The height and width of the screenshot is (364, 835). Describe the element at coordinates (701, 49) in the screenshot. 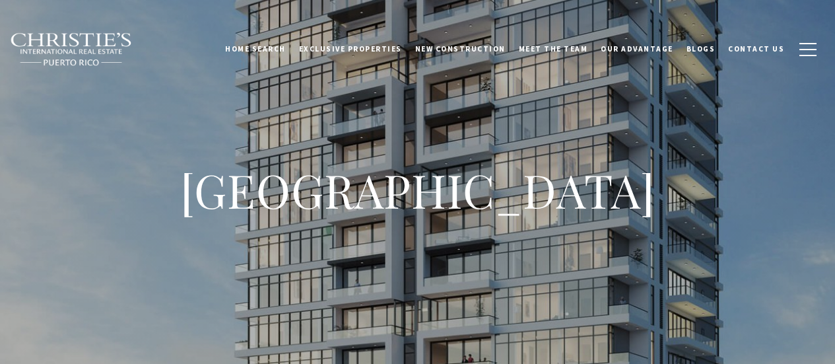

I see `a: Blogs` at that location.